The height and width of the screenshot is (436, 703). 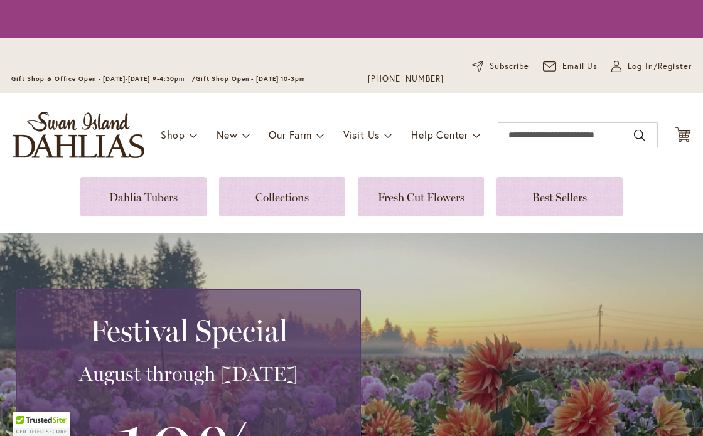 What do you see at coordinates (362, 134) in the screenshot?
I see `span: Visit Us` at bounding box center [362, 134].